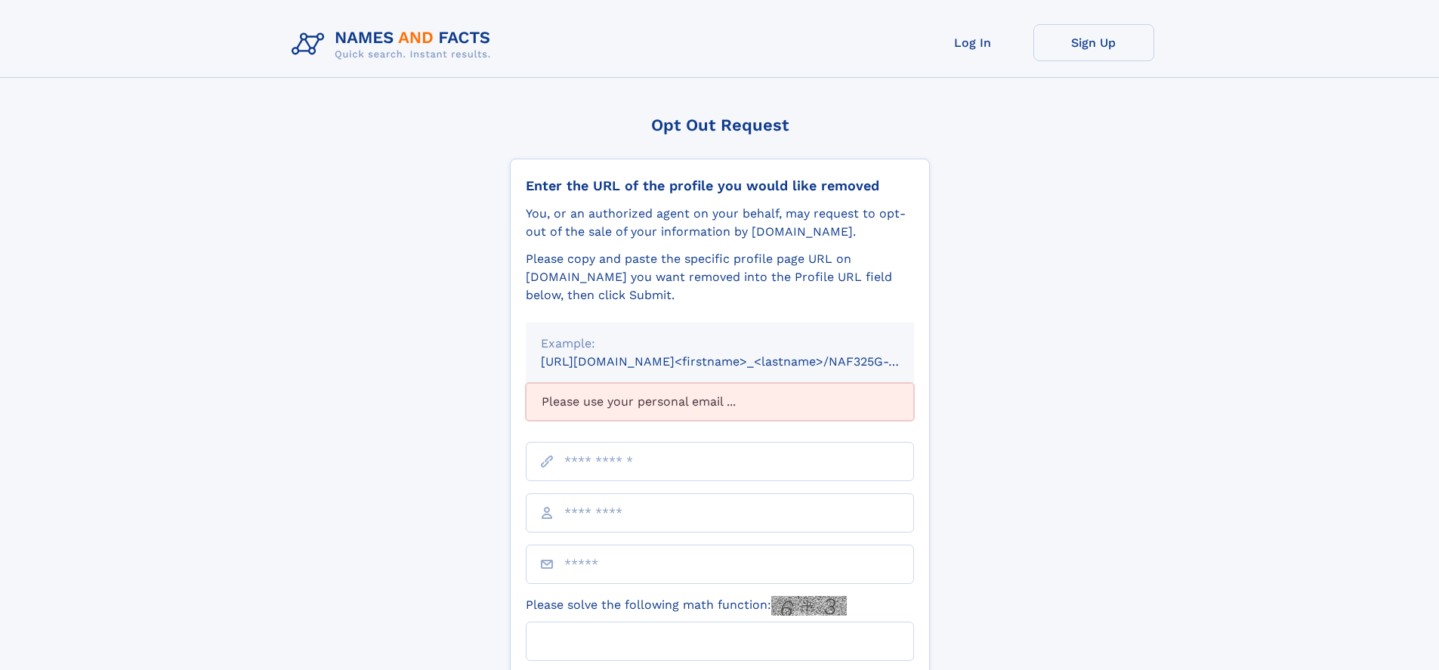  I want to click on div: Enter the URL of the profile you would like removed, so click(720, 186).